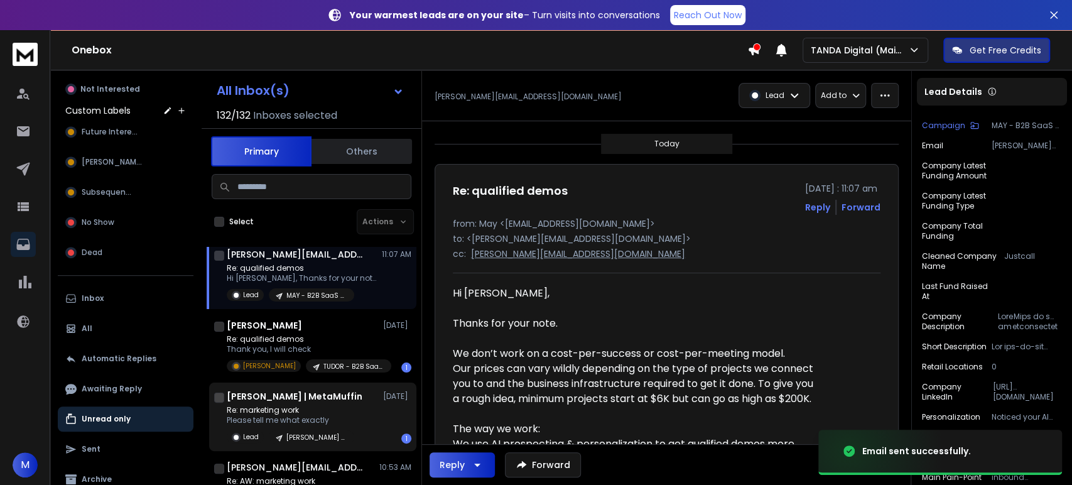 Image resolution: width=1072 pixels, height=485 pixels. Describe the element at coordinates (97, 479) in the screenshot. I see `p: Archive` at that location.